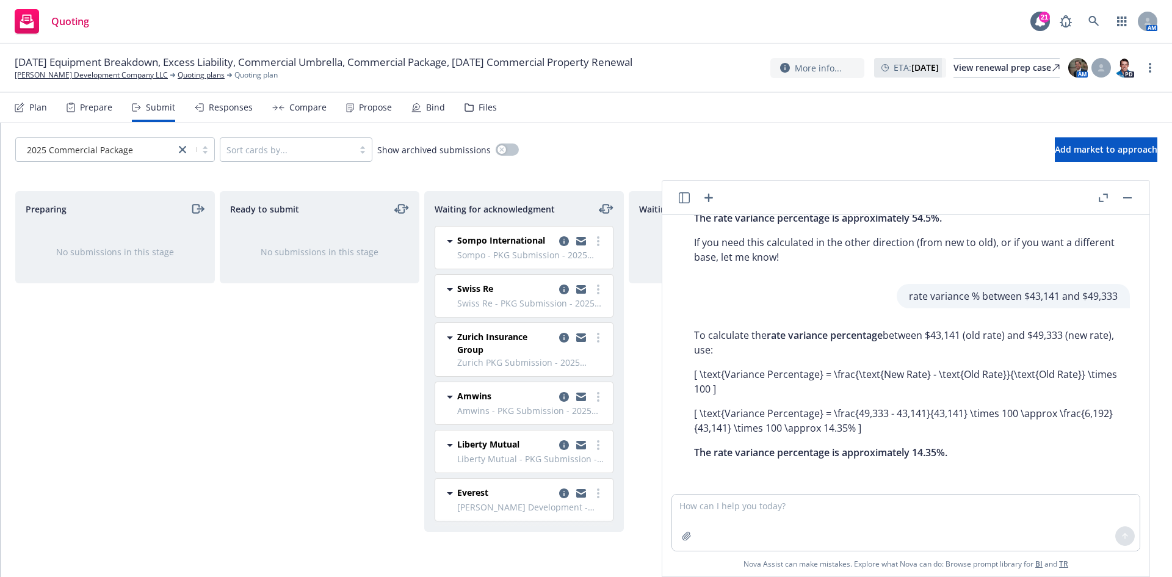  What do you see at coordinates (1013, 296) in the screenshot?
I see `p: rate variance % between $43,141 and $49,333` at bounding box center [1013, 296].